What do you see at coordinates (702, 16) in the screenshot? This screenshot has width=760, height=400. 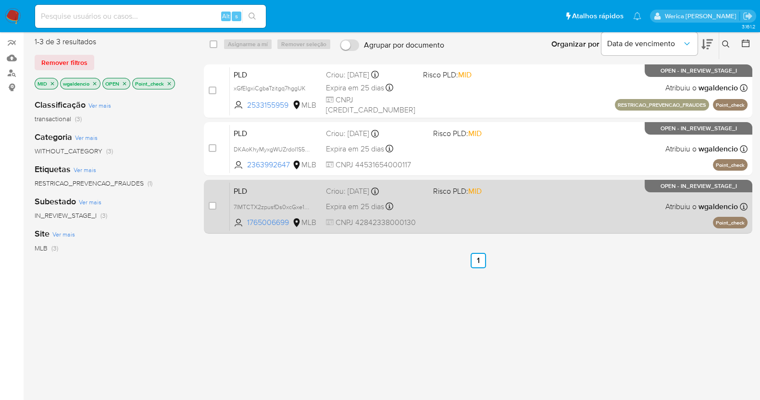 I see `p: werica.jgaldencio@mercadolivre.com` at bounding box center [702, 16].